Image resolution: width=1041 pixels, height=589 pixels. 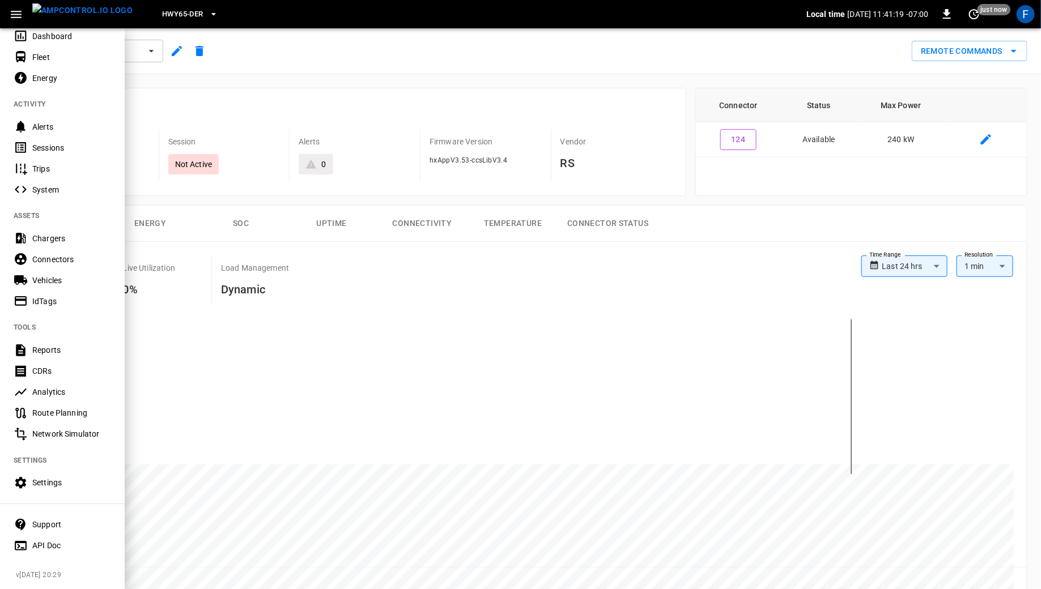 What do you see at coordinates (71, 483) in the screenshot?
I see `div: Settings` at bounding box center [71, 483].